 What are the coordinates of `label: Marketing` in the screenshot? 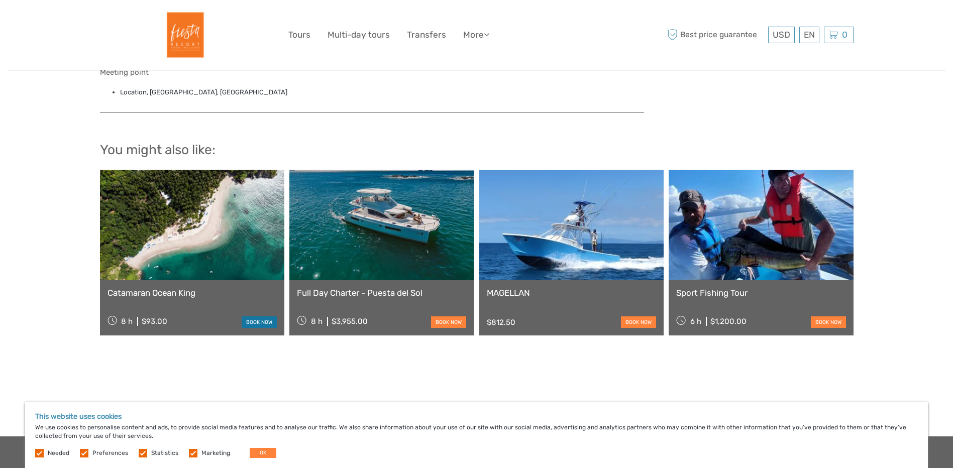 It's located at (216, 453).